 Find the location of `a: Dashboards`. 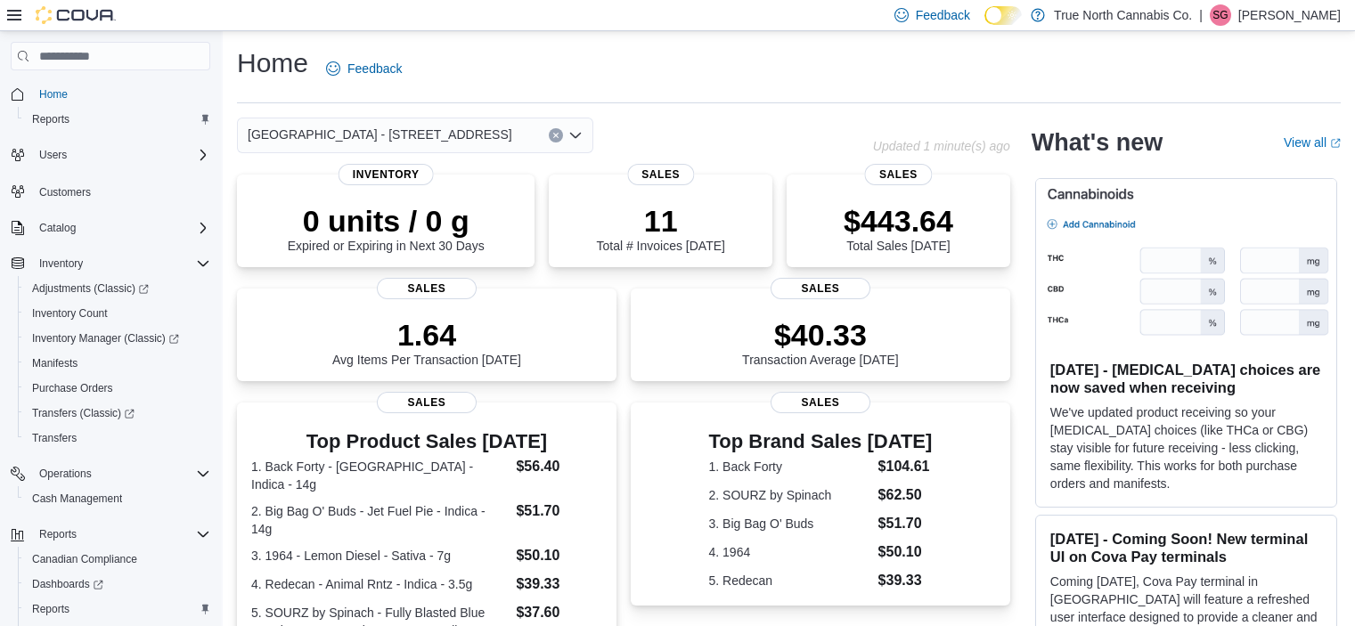

a: Dashboards is located at coordinates (68, 584).